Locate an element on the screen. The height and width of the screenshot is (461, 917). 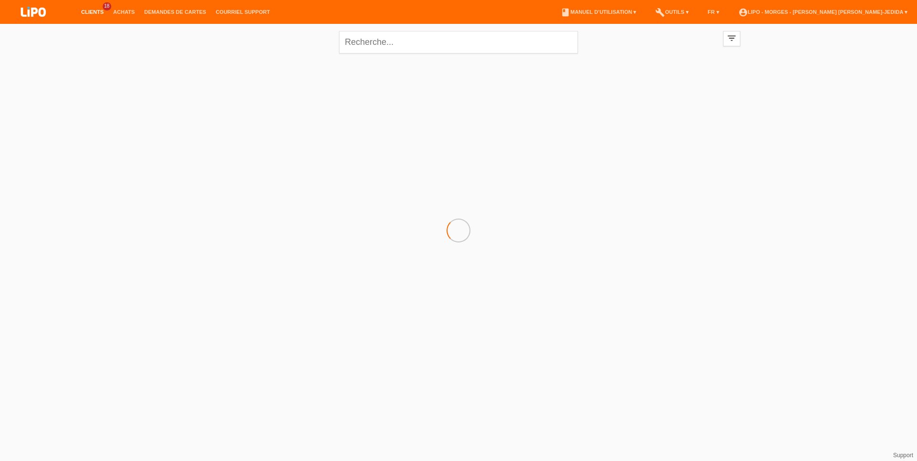
a: Achats is located at coordinates (124, 12).